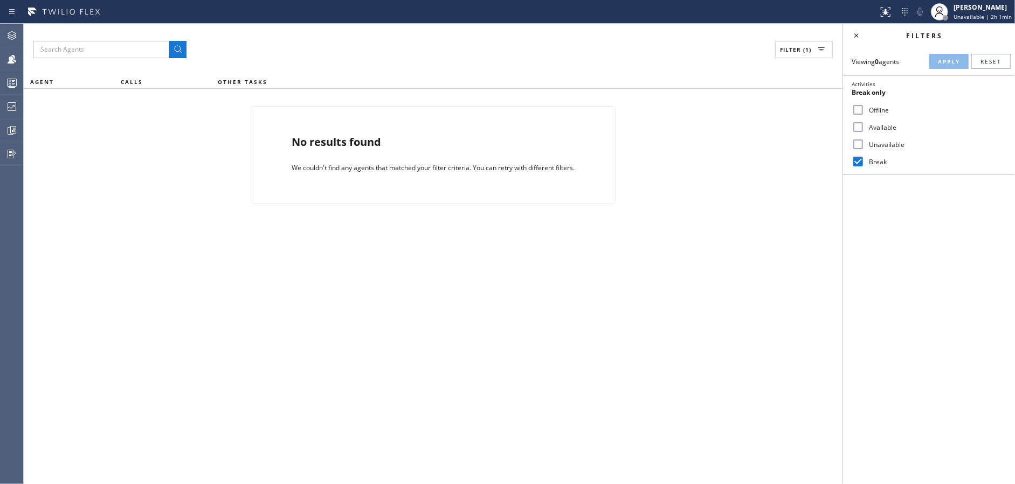 The width and height of the screenshot is (1015, 484). What do you see at coordinates (935, 144) in the screenshot?
I see `label: Unavailable` at bounding box center [935, 144].